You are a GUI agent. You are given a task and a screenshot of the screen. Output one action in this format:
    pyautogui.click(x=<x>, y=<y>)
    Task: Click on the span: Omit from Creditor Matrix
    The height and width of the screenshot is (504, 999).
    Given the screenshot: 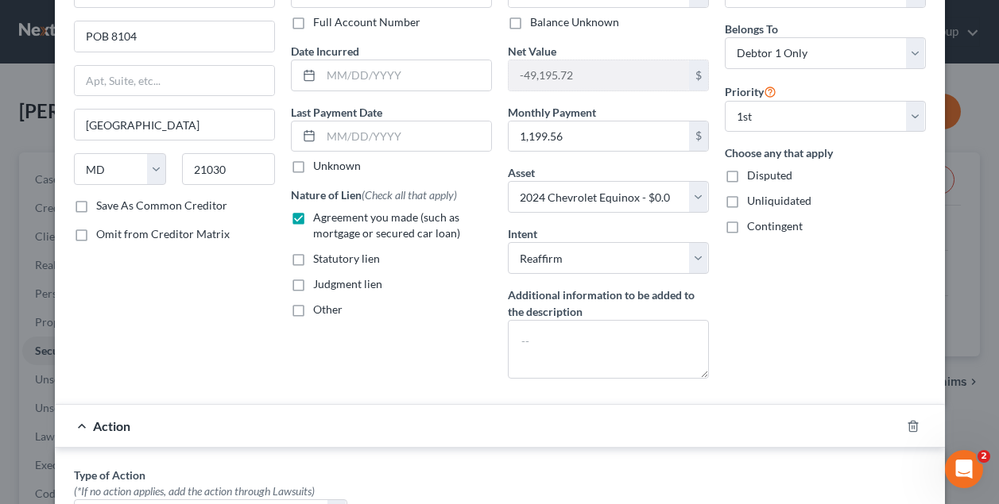 What is the action you would take?
    pyautogui.click(x=163, y=234)
    